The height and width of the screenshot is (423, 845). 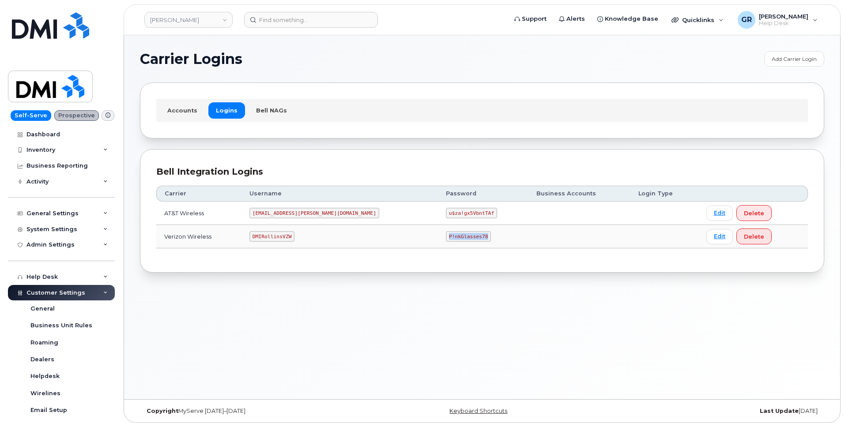 What do you see at coordinates (182, 110) in the screenshot?
I see `a: Accounts` at bounding box center [182, 110].